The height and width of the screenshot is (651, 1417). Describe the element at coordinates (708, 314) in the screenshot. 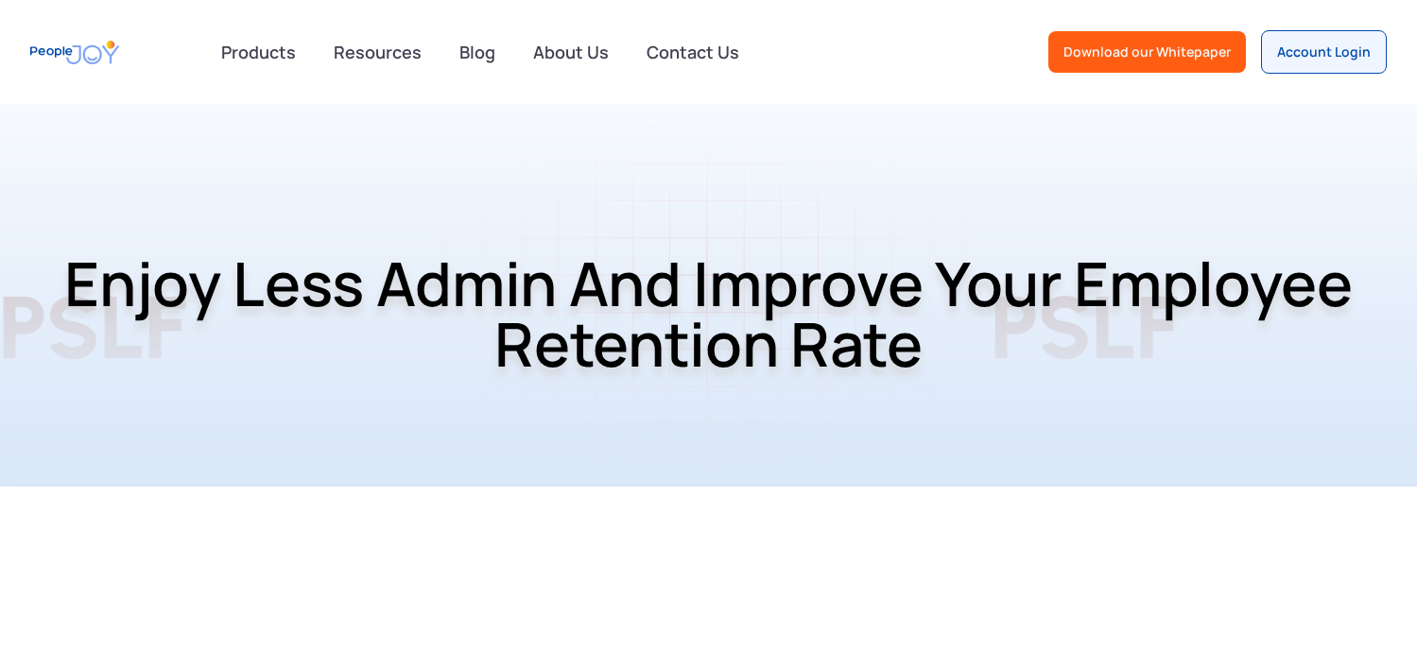

I see `h1: Enjoy Less Admin and Improve Your Employee Retention Rate` at that location.